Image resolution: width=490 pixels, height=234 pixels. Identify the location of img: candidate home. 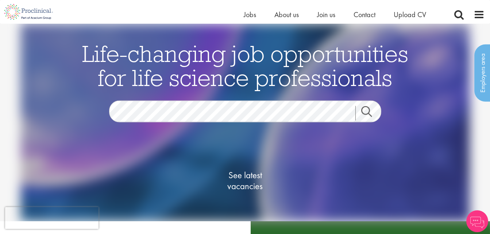
(245, 122).